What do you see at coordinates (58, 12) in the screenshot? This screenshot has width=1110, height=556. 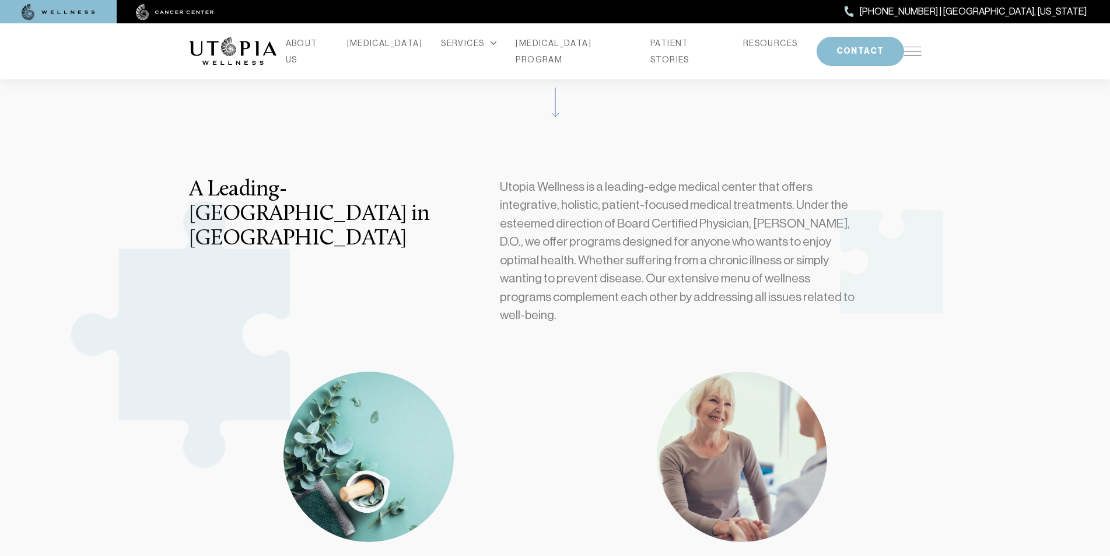 I see `img: wellness` at bounding box center [58, 12].